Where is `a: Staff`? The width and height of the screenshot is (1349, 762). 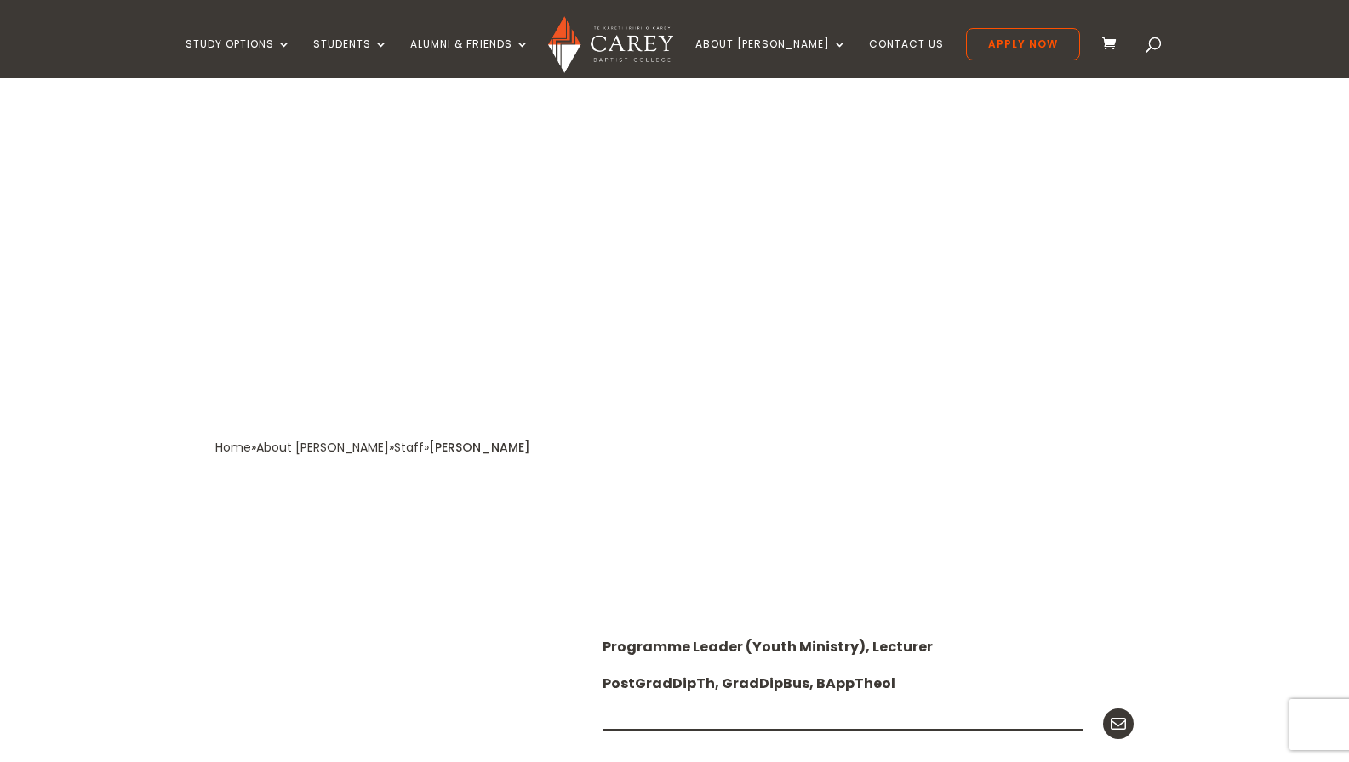
a: Staff is located at coordinates (408, 448).